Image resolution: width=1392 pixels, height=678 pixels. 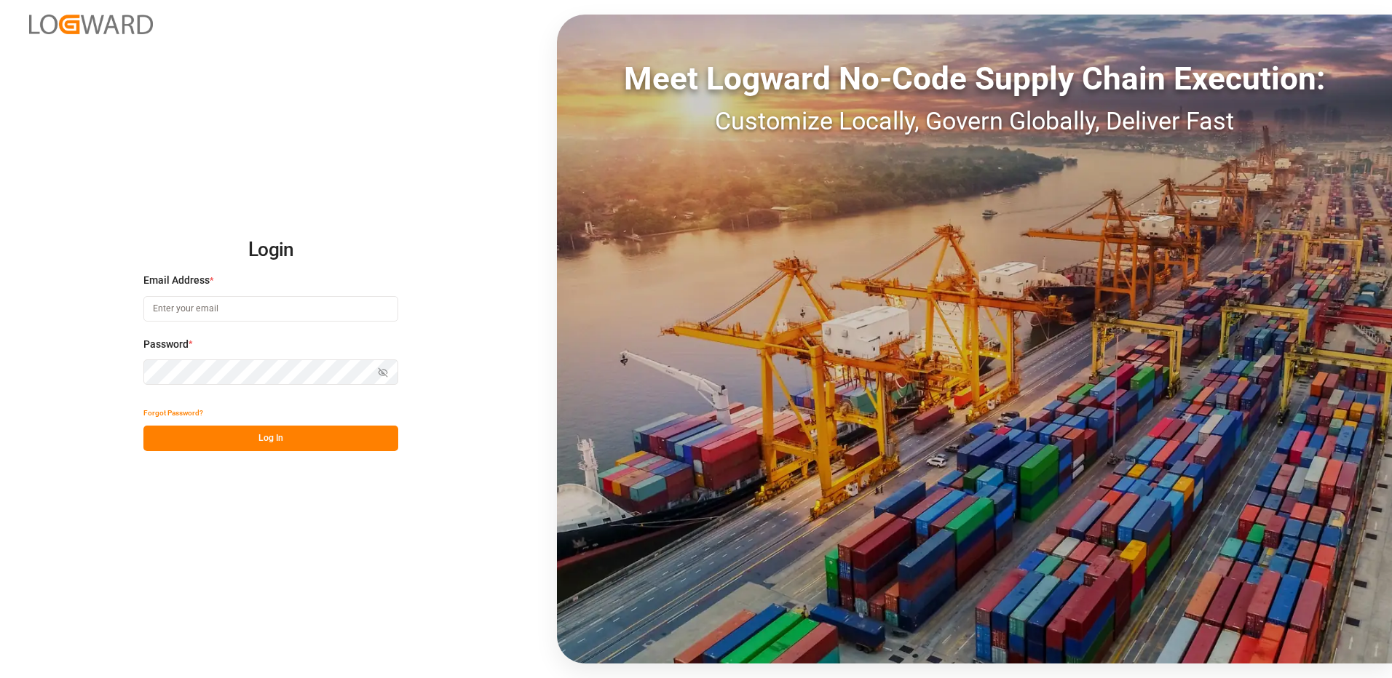 What do you see at coordinates (91, 24) in the screenshot?
I see `img: Logward_new_orange.png` at bounding box center [91, 24].